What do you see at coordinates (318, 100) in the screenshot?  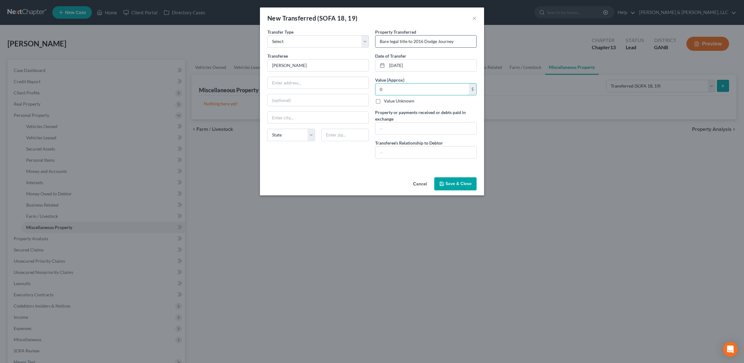 I see `input: (optional)` at bounding box center [318, 100].